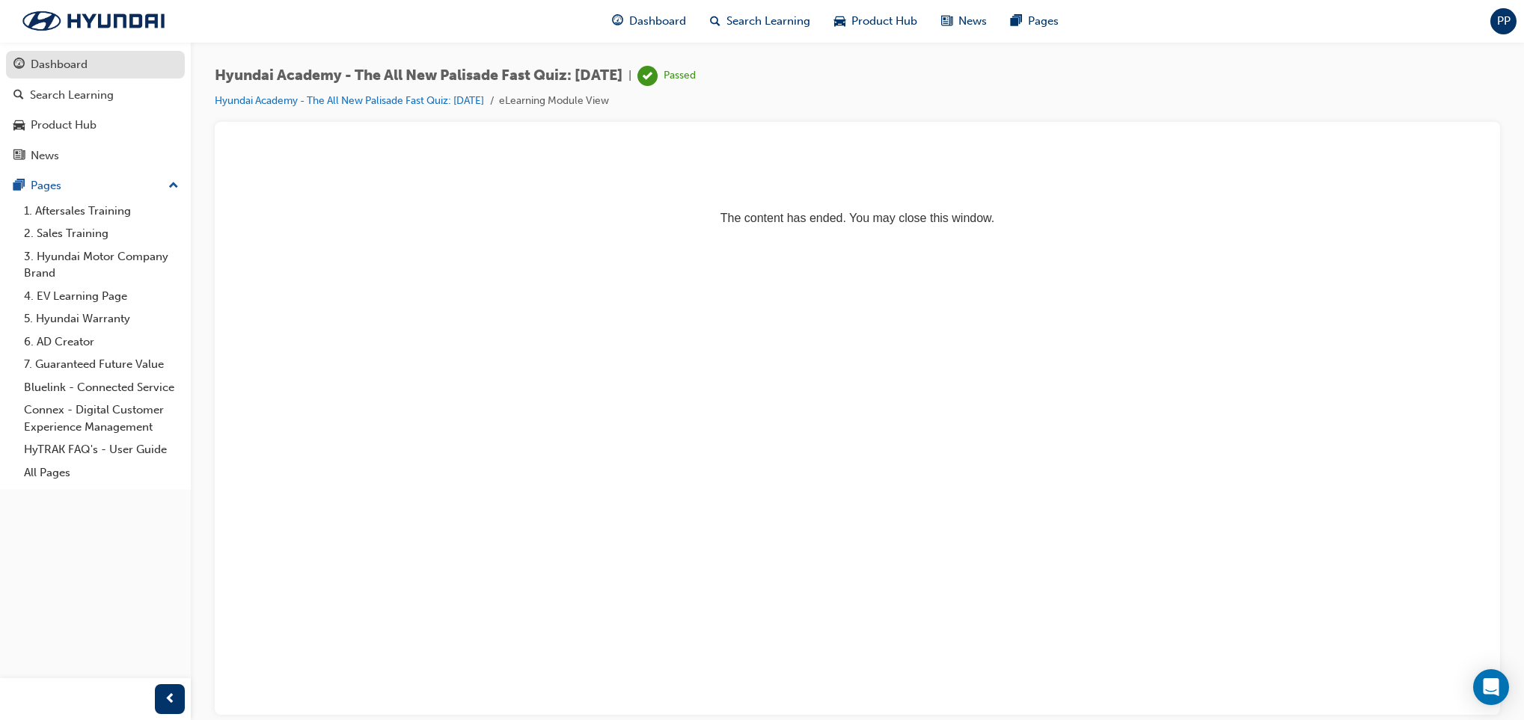 Image resolution: width=1524 pixels, height=720 pixels. Describe the element at coordinates (972, 21) in the screenshot. I see `span: News` at that location.